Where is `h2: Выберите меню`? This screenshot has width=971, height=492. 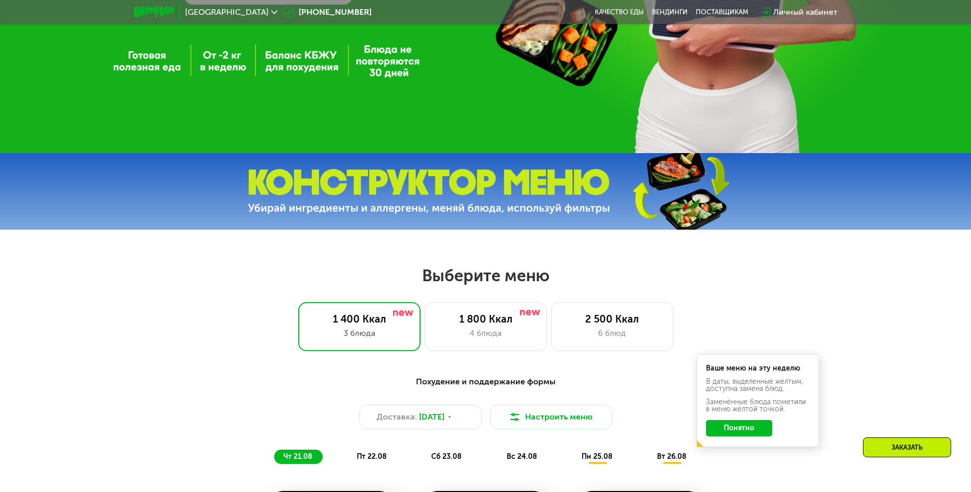 h2: Выберите меню is located at coordinates (485, 275).